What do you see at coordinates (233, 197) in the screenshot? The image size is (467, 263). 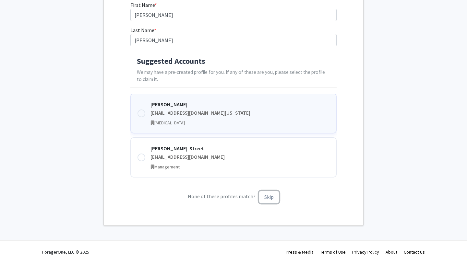 I see `p: None of these profiles match?` at bounding box center [233, 197].